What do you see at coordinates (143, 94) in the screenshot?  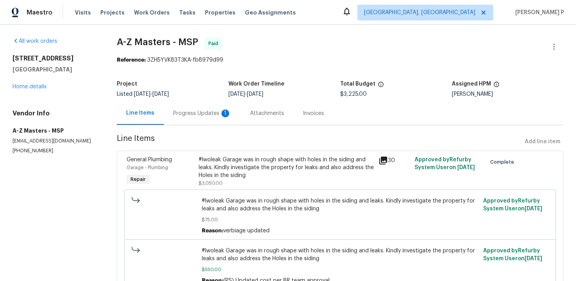 I see `span: Listed` at bounding box center [143, 94].